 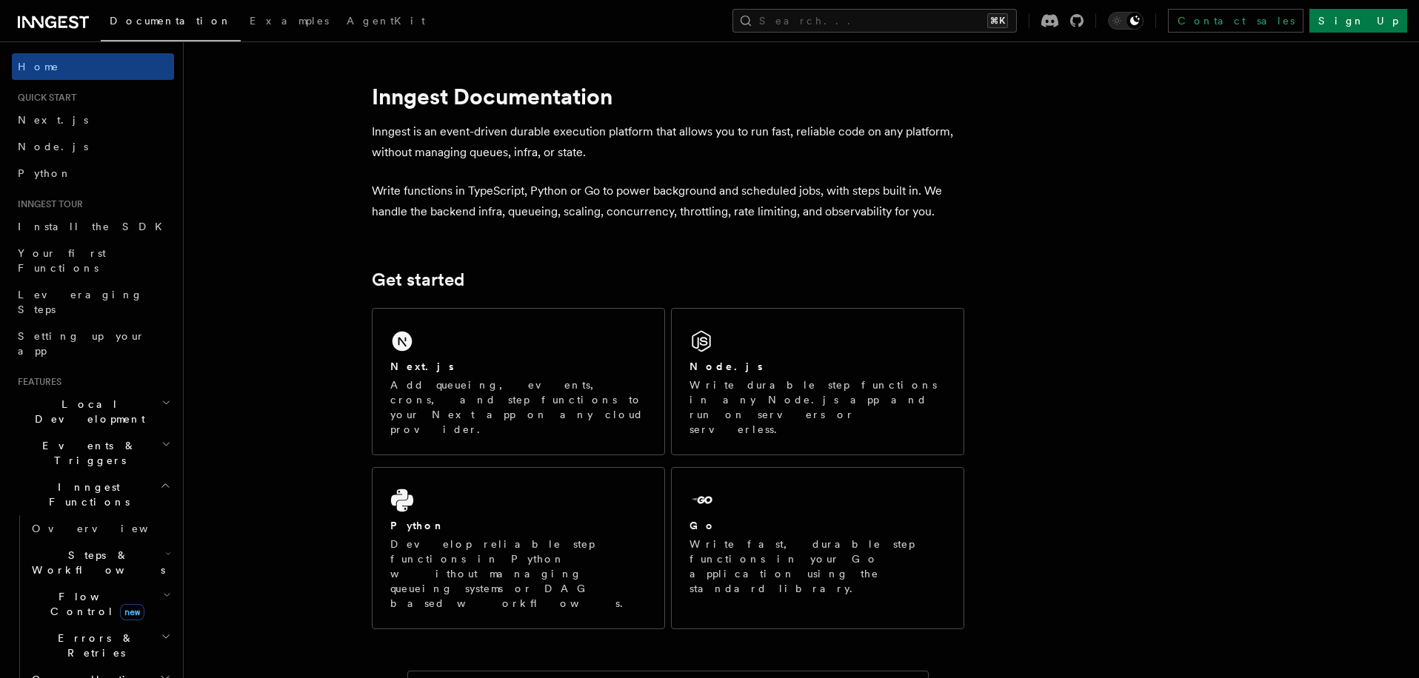 I want to click on span: Inngest Functions, so click(x=86, y=495).